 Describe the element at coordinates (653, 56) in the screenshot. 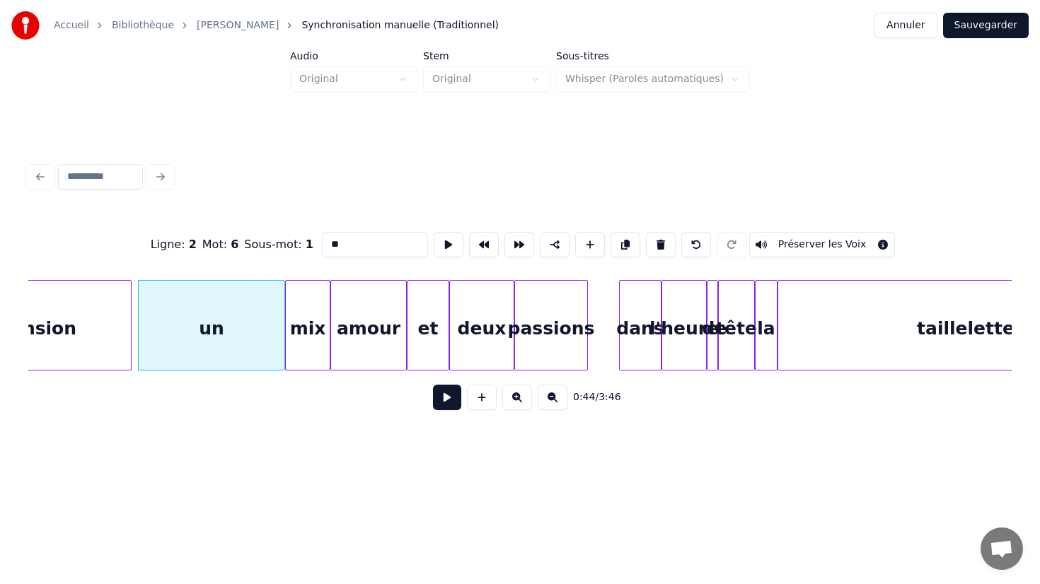

I see `label: Sous-titres` at that location.